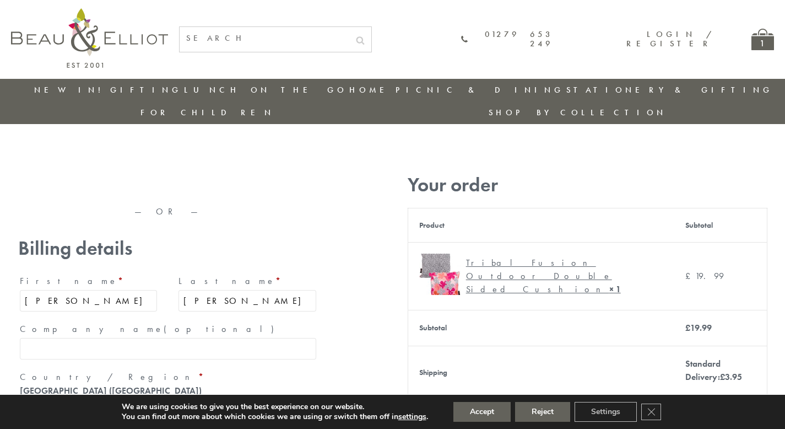  I want to click on button: Settings, so click(606, 412).